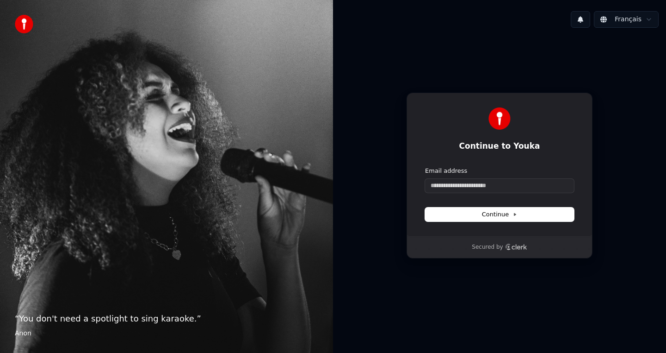  Describe the element at coordinates (500, 146) in the screenshot. I see `h1: Continue to Youka` at that location.